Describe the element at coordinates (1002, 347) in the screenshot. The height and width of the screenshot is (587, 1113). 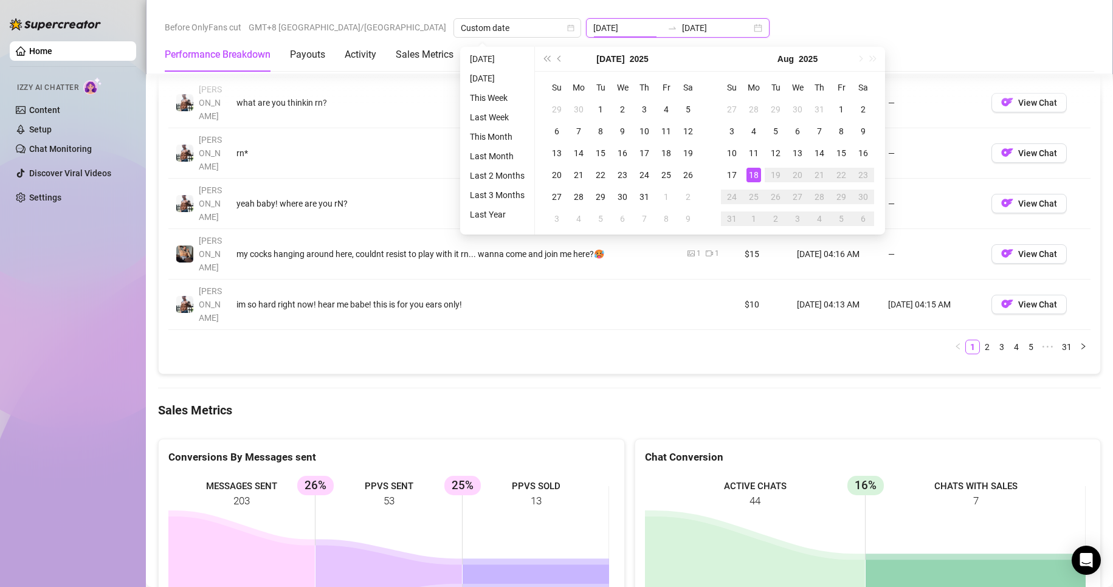
I see `a: 3` at that location.